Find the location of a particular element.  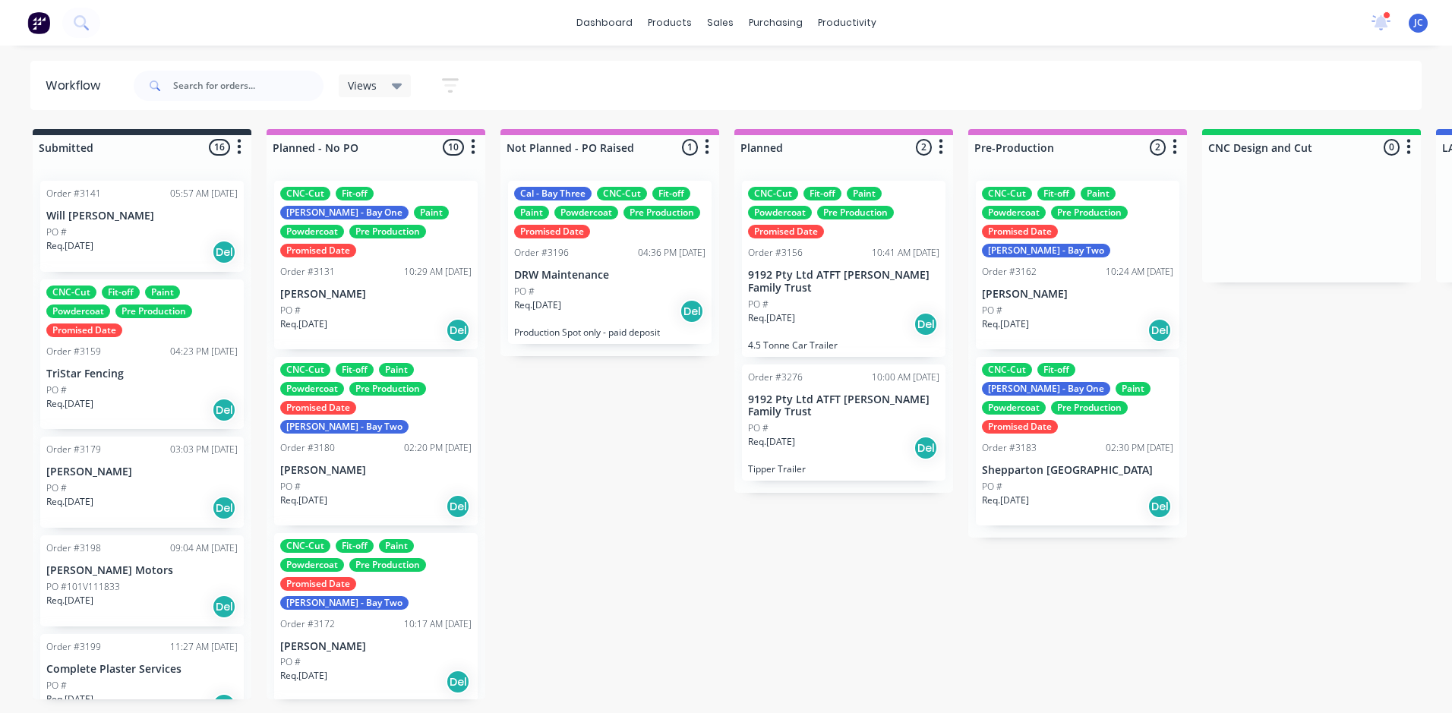

div: Order #3183 is located at coordinates (1009, 448).